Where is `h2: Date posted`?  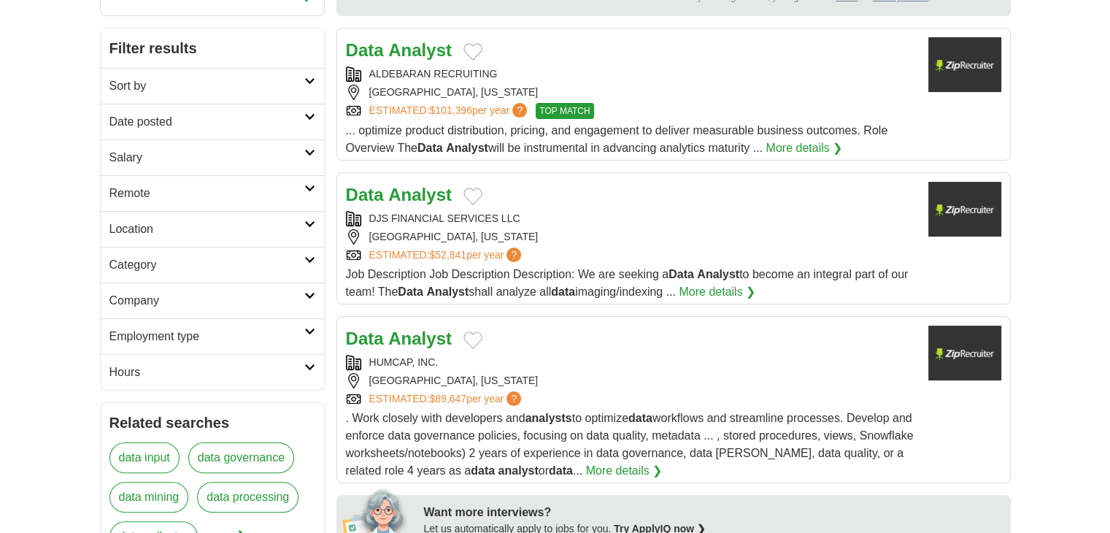 h2: Date posted is located at coordinates (206, 122).